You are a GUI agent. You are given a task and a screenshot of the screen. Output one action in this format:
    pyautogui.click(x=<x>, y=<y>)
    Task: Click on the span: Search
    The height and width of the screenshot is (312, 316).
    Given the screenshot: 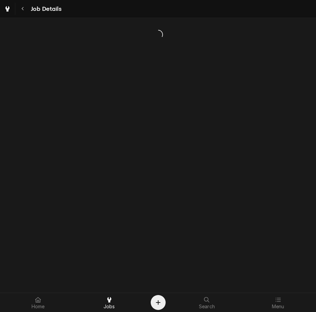 What is the action you would take?
    pyautogui.click(x=207, y=307)
    